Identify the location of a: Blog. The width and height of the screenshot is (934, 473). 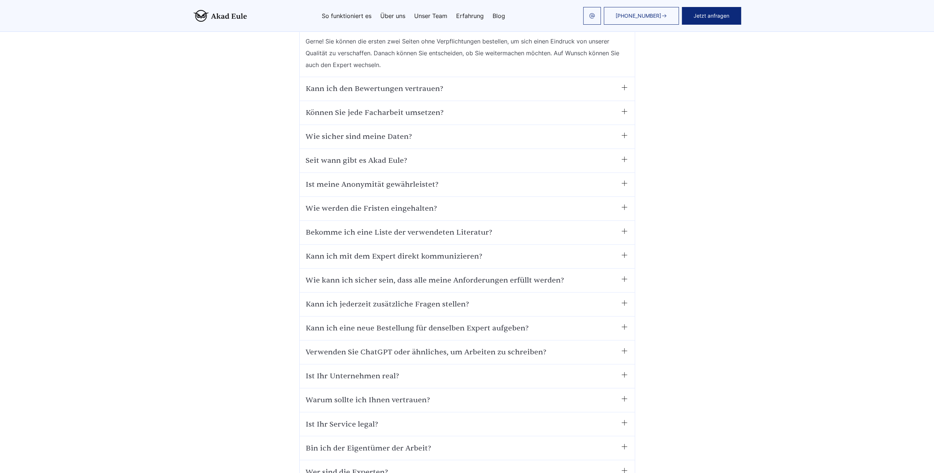
(499, 16).